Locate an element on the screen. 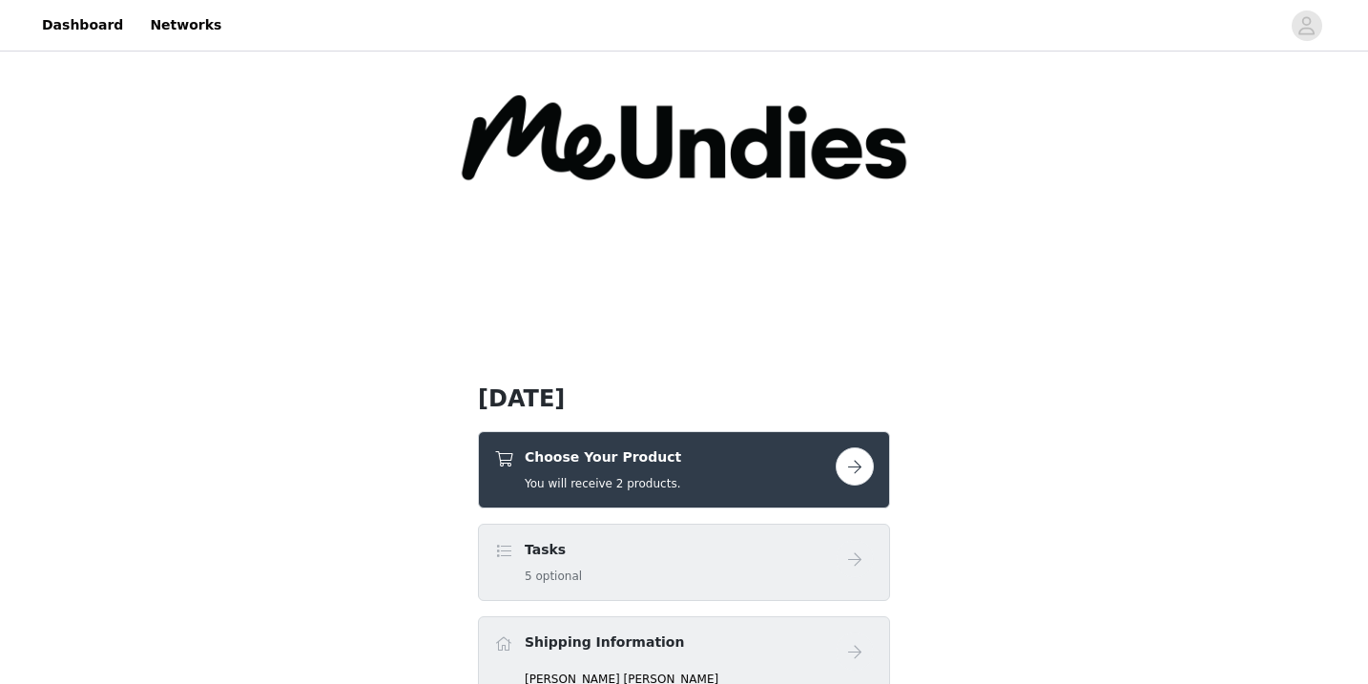  a: Networks is located at coordinates (185, 25).